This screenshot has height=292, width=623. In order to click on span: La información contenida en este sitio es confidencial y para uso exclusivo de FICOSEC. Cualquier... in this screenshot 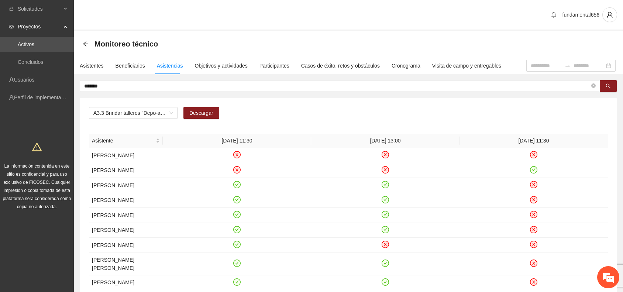, I will do `click(37, 186)`.